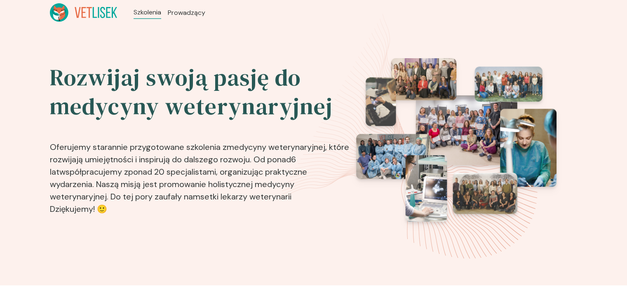 This screenshot has height=287, width=627. Describe the element at coordinates (200, 173) in the screenshot. I see `p: Oferujemy starannie przygotowane szkolenia z , które rozwijają umiejętności i inspirują do dalsze...` at that location.